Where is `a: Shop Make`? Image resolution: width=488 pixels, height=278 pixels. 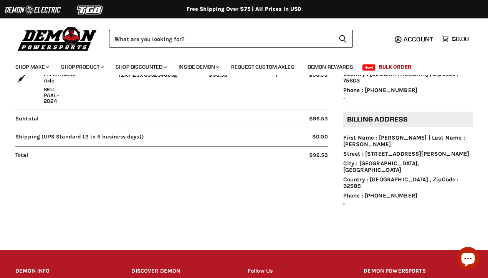
a: Shop Make is located at coordinates (31, 67).